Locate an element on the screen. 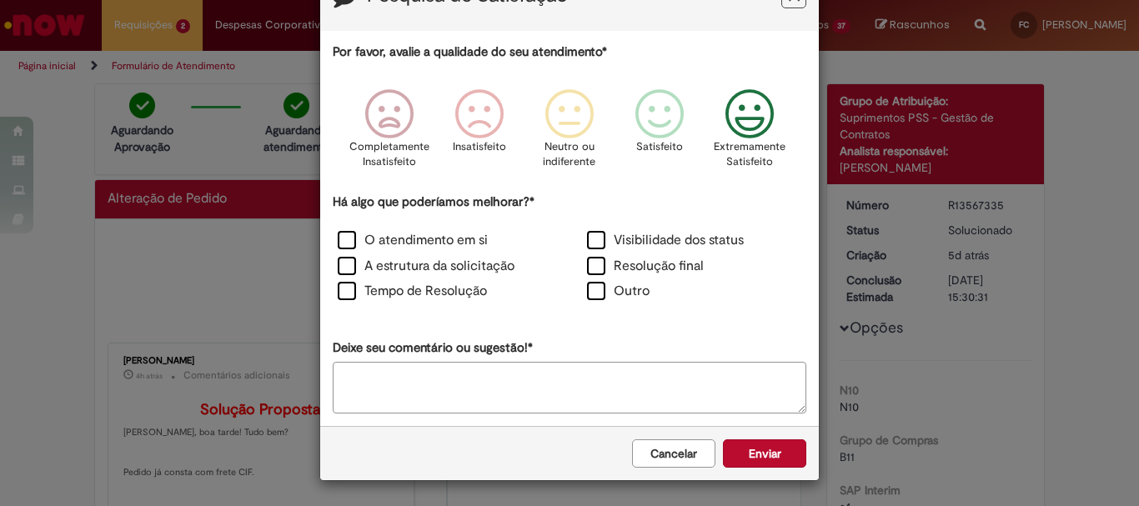  p: Insatisfeito is located at coordinates (479, 147).